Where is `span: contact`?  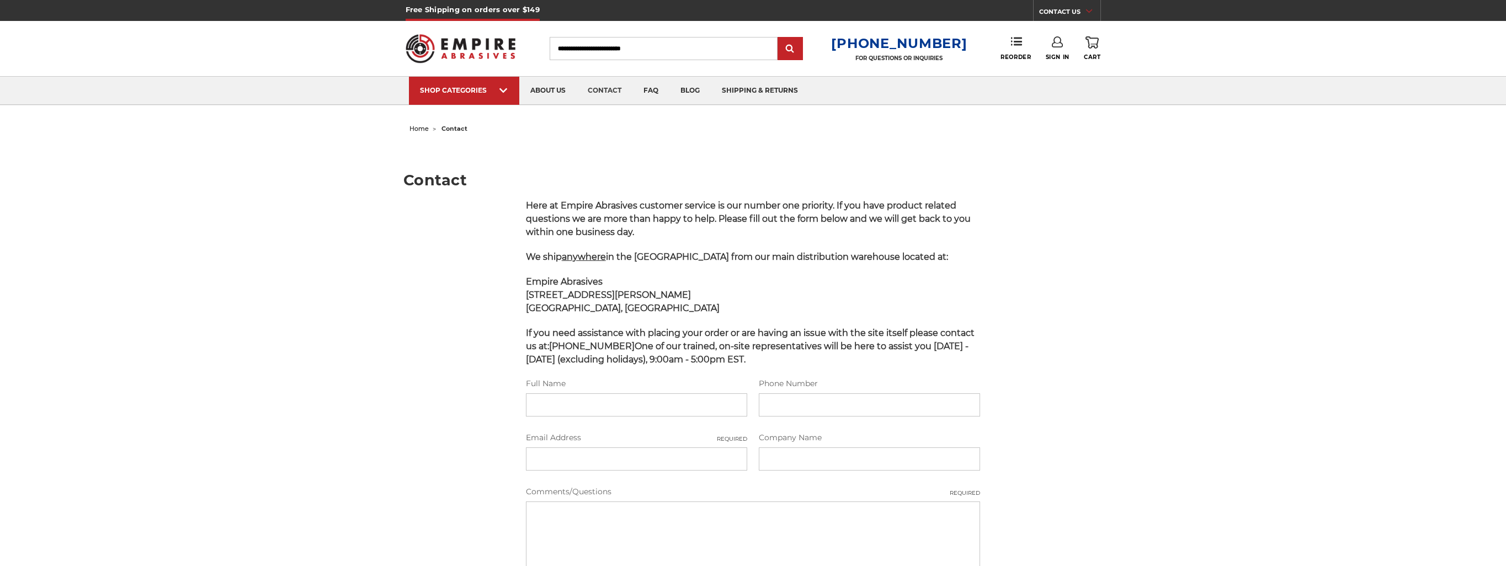
span: contact is located at coordinates (454, 129).